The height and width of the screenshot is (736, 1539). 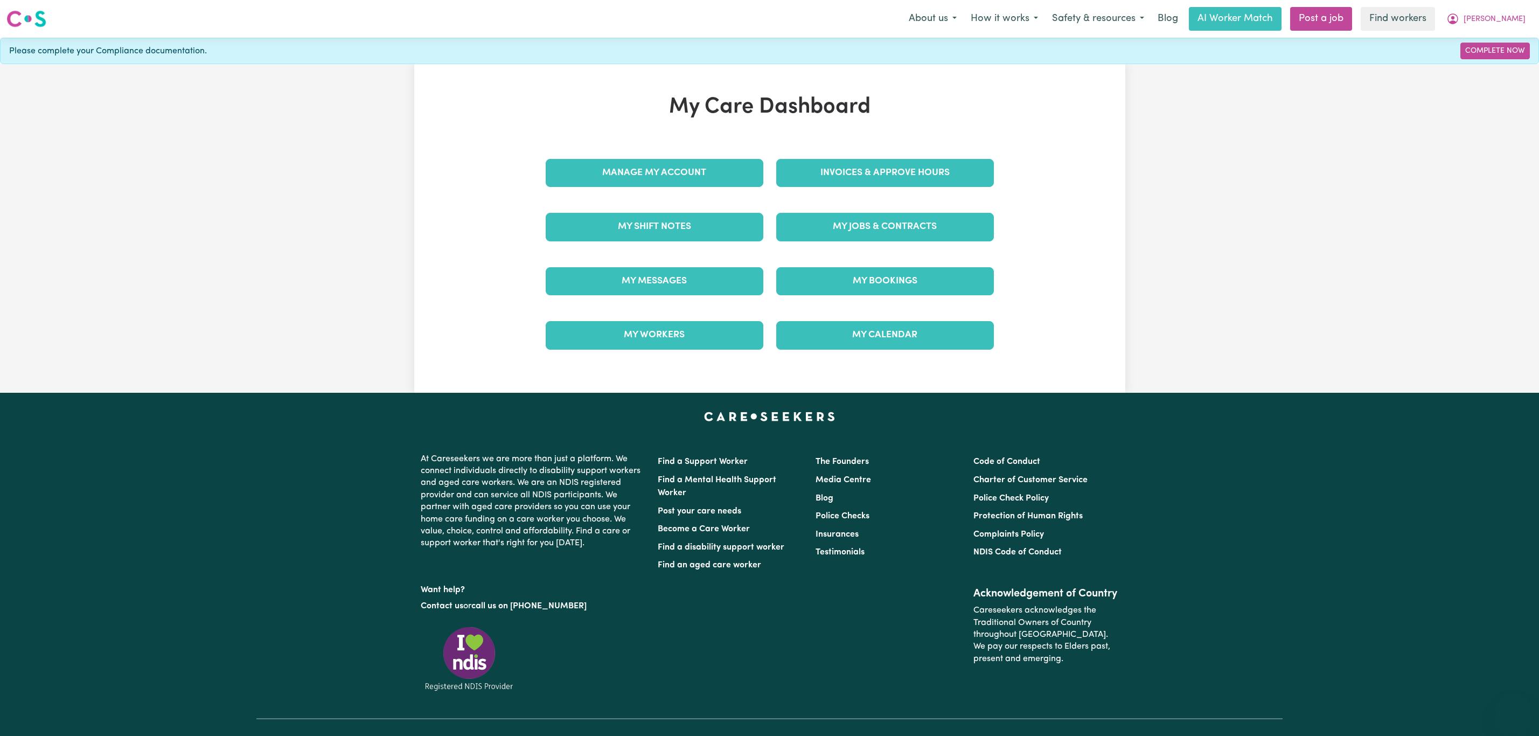 What do you see at coordinates (26, 19) in the screenshot?
I see `img: Careseekers logo` at bounding box center [26, 19].